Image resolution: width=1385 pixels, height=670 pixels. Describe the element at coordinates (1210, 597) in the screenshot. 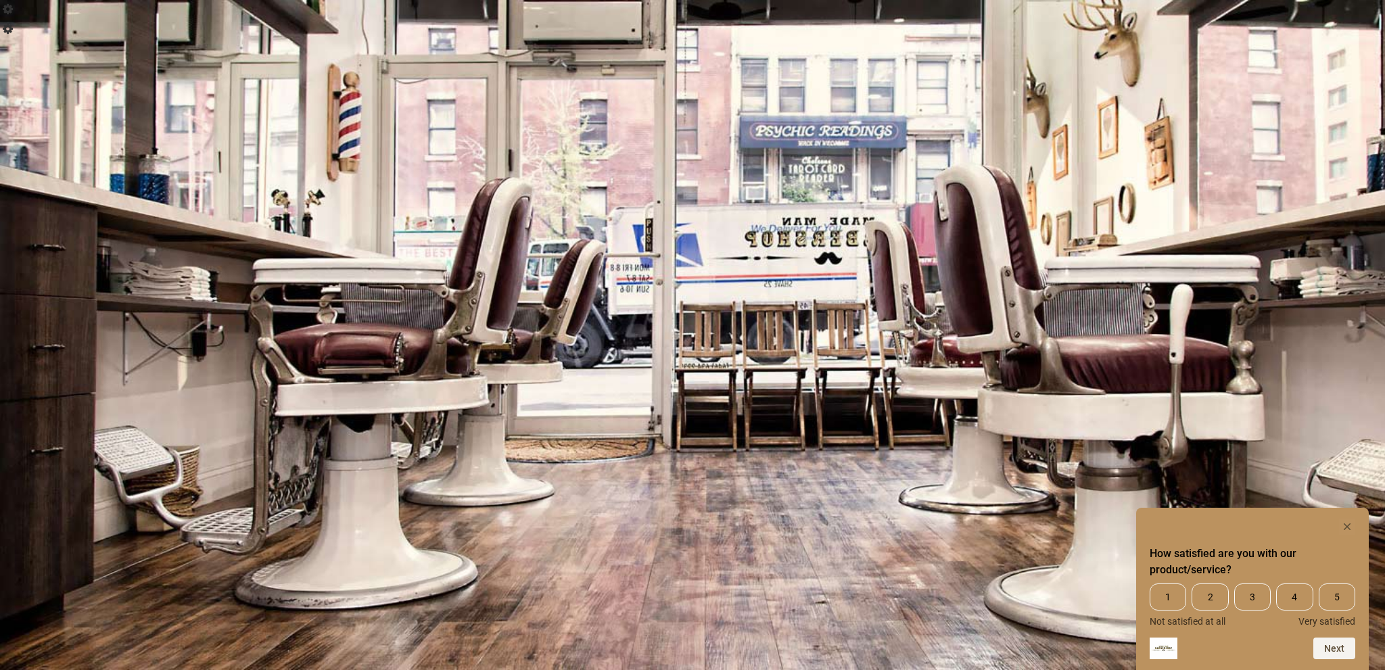

I see `span: 2` at that location.